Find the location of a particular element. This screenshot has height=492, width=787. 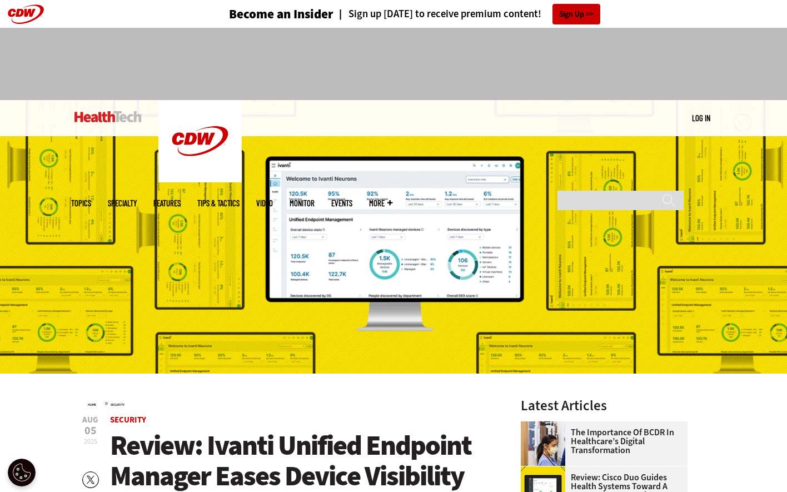

div: User menu is located at coordinates (700, 118).